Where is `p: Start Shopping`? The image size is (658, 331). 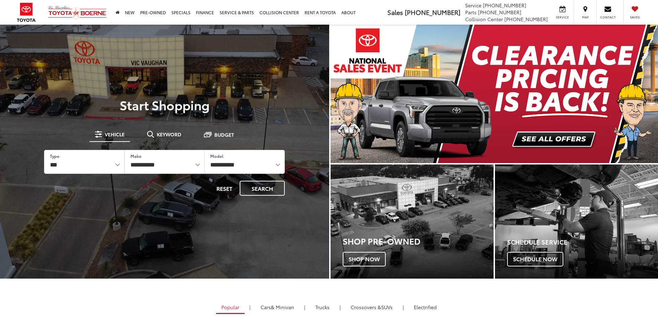 p: Start Shopping is located at coordinates (165, 105).